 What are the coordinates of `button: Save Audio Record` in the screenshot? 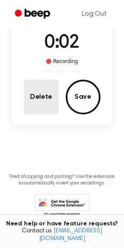 It's located at (83, 97).